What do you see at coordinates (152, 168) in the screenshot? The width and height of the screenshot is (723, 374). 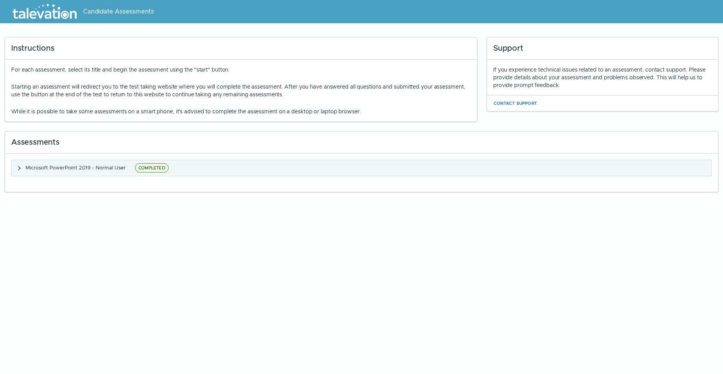 I see `span: COMPLETED` at bounding box center [152, 168].